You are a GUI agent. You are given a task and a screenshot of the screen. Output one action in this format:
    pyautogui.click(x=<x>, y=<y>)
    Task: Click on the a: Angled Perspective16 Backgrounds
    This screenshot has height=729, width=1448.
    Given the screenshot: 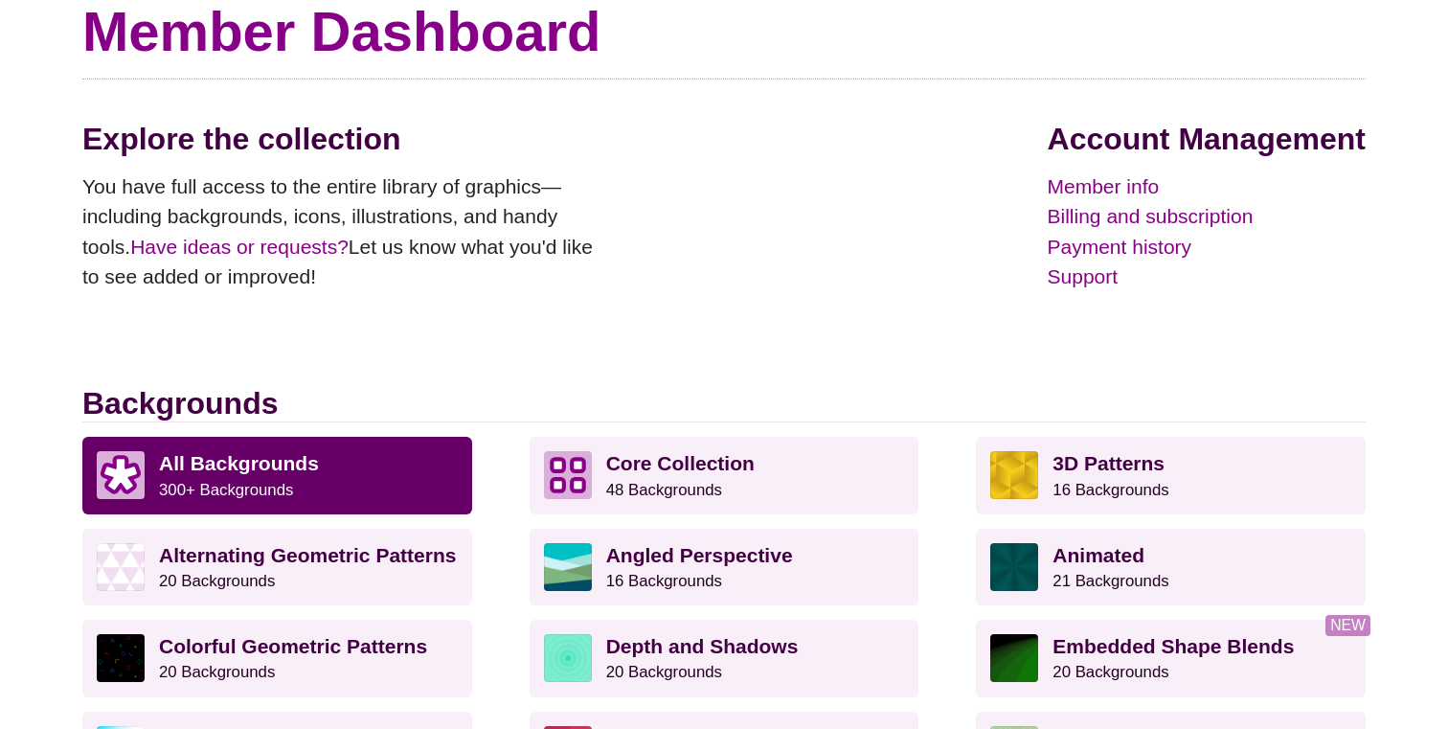 What is the action you would take?
    pyautogui.click(x=724, y=567)
    